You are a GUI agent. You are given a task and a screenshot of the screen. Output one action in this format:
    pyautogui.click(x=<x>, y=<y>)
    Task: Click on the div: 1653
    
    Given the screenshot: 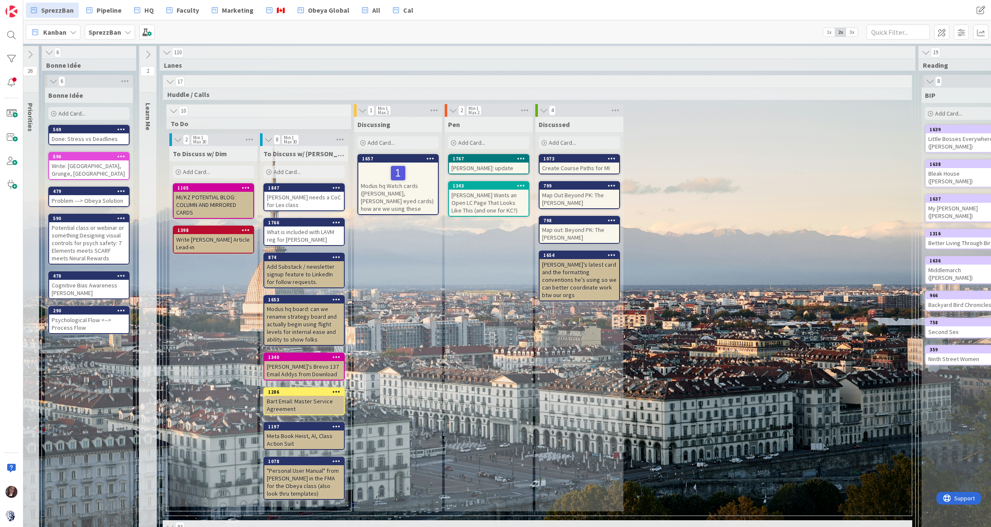 What is the action you would take?
    pyautogui.click(x=306, y=300)
    